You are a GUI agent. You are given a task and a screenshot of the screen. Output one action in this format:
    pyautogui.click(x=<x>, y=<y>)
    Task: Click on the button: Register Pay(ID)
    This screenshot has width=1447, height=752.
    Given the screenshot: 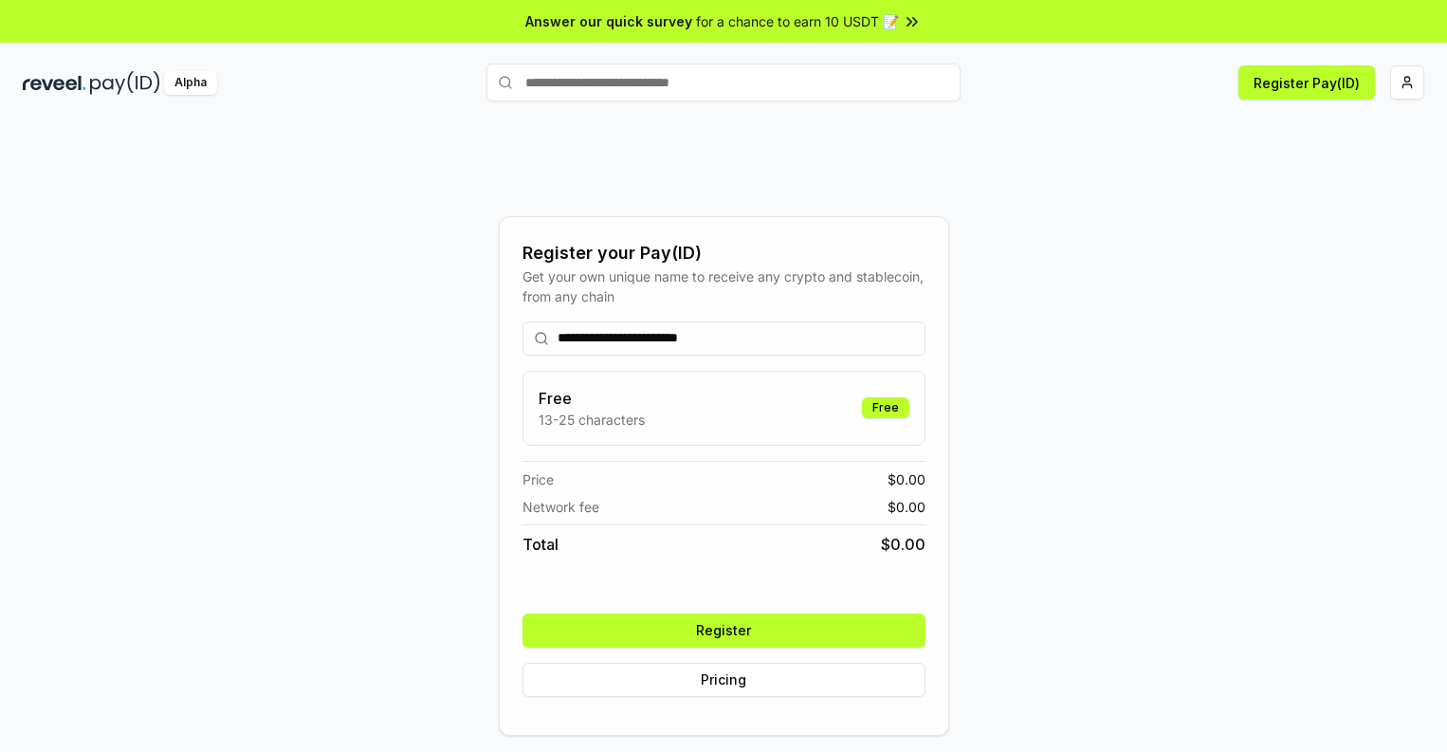 What is the action you would take?
    pyautogui.click(x=1306, y=82)
    